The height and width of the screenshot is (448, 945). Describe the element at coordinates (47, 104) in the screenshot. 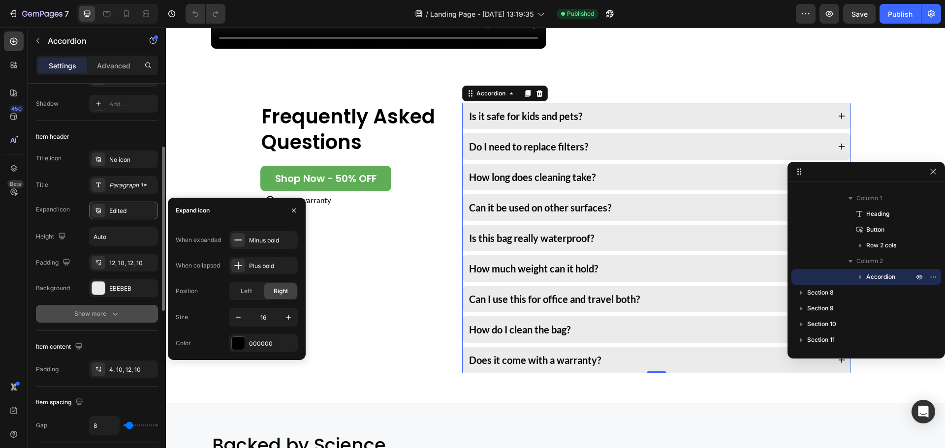

I see `div: Shadow` at that location.